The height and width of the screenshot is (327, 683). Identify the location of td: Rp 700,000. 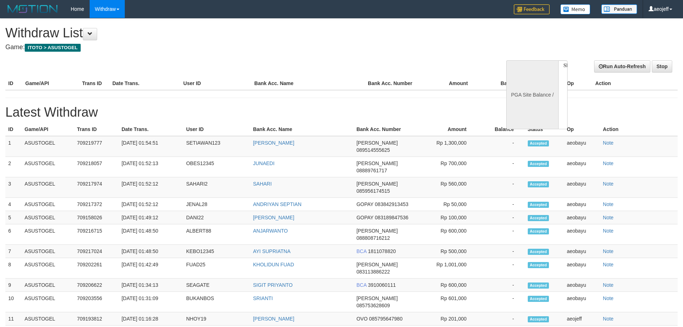
(449, 167).